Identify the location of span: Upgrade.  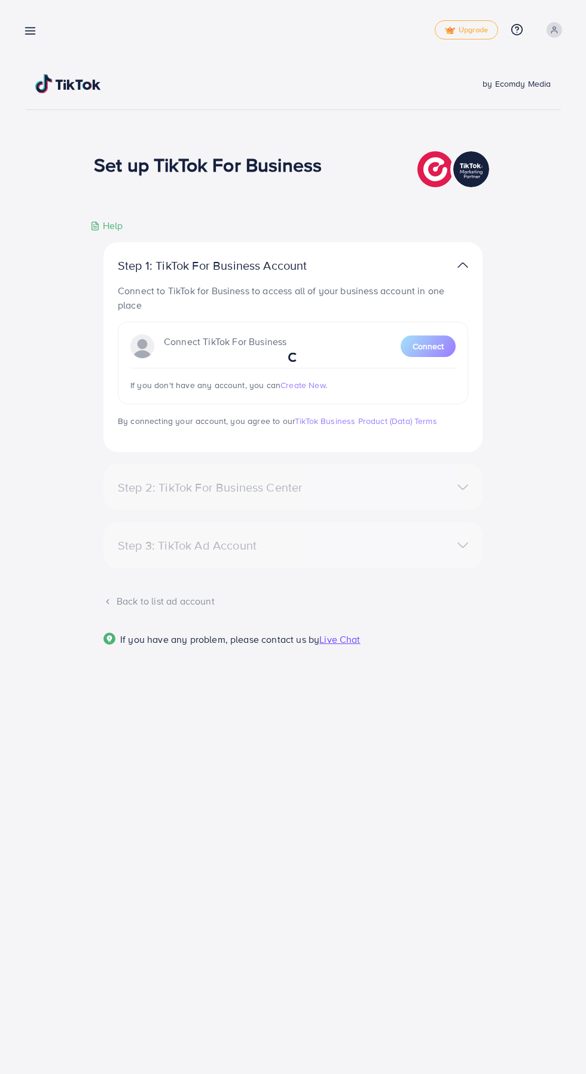
(466, 30).